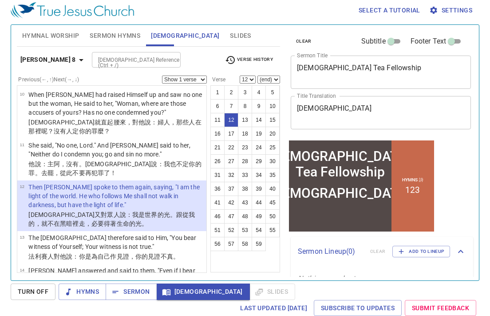 Image resolution: width=490 pixels, height=316 pixels. I want to click on button: 14, so click(259, 120).